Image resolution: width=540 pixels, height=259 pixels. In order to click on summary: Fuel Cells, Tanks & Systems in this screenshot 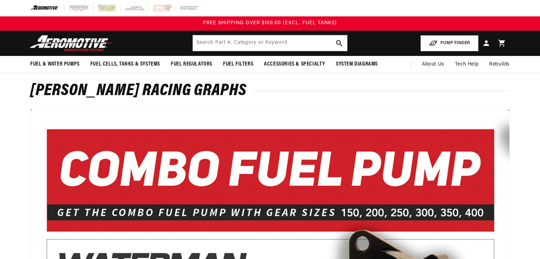, I will do `click(125, 64)`.